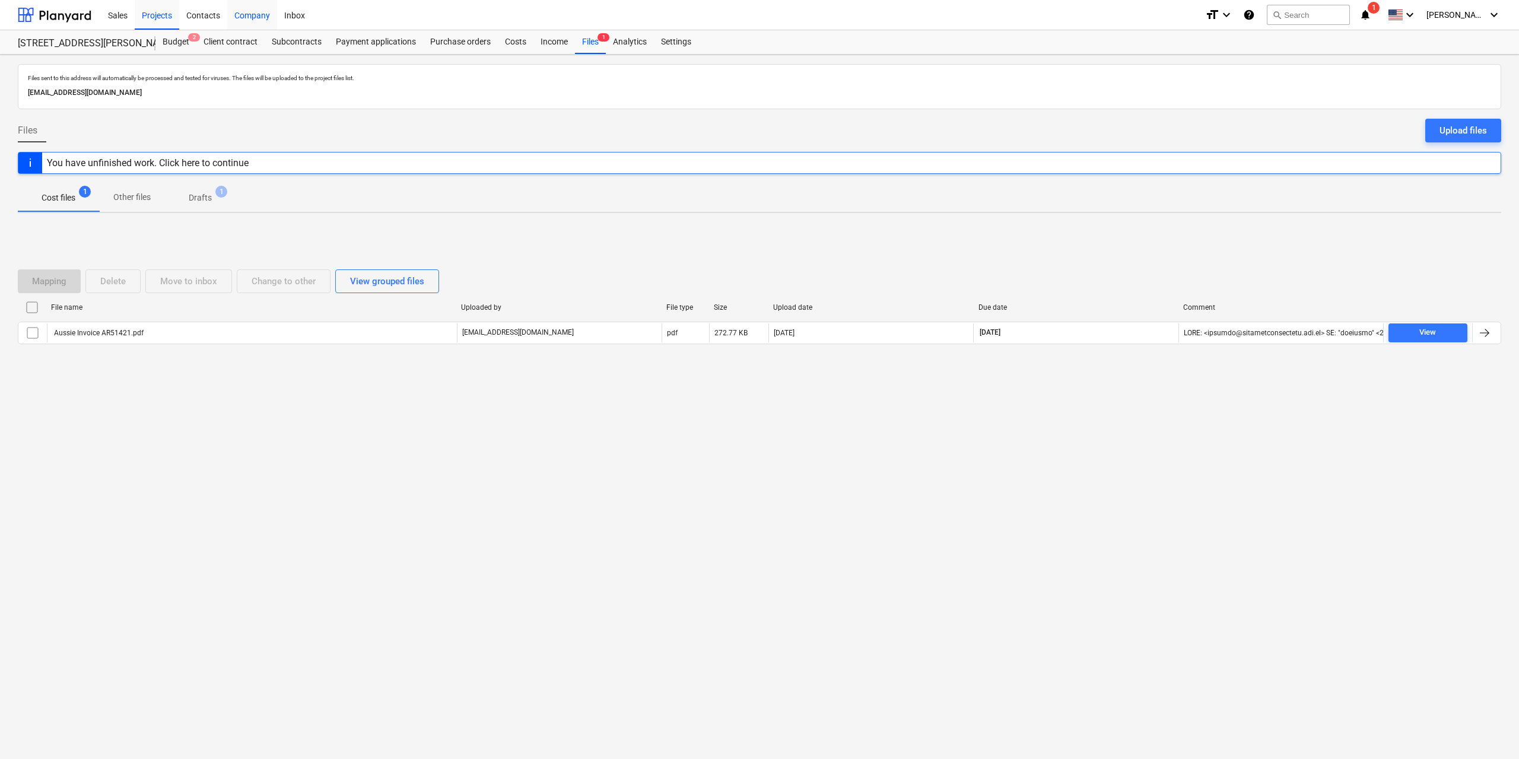 This screenshot has width=1519, height=759. Describe the element at coordinates (58, 198) in the screenshot. I see `p: Cost files` at that location.